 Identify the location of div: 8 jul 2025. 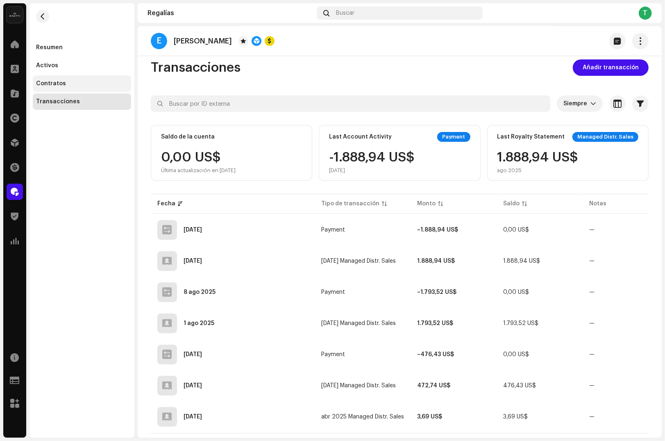
(192, 354).